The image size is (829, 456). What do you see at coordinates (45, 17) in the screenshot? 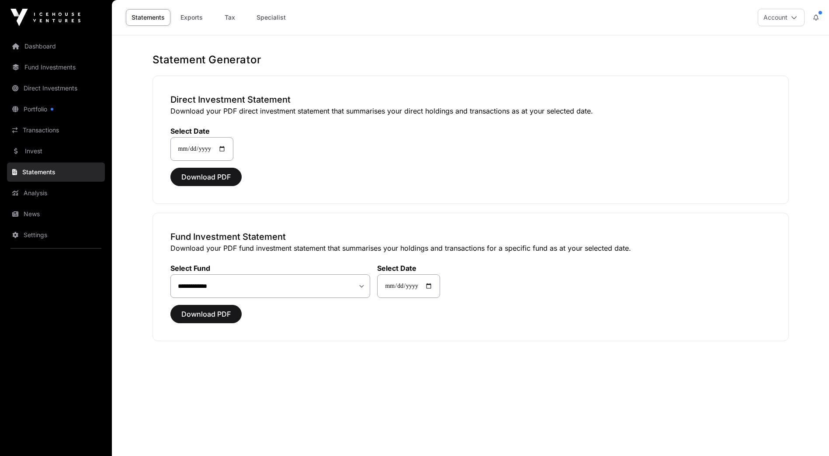
I see `img: Icehouse Ventures Logo` at bounding box center [45, 17].